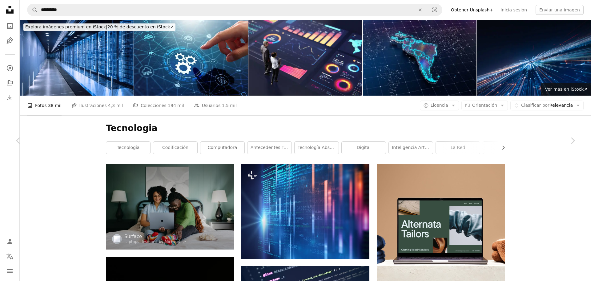 The image size is (591, 281). I want to click on a: computadora, so click(222, 148).